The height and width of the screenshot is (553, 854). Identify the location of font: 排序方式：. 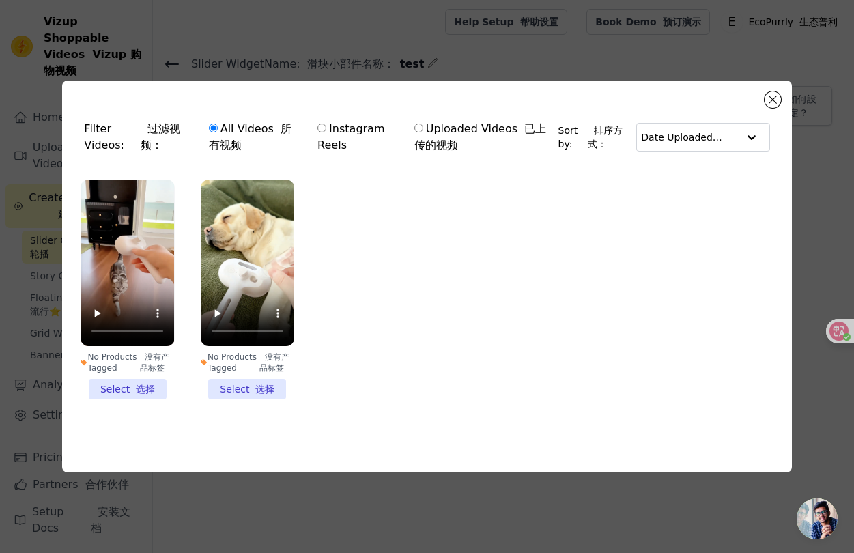
(605, 137).